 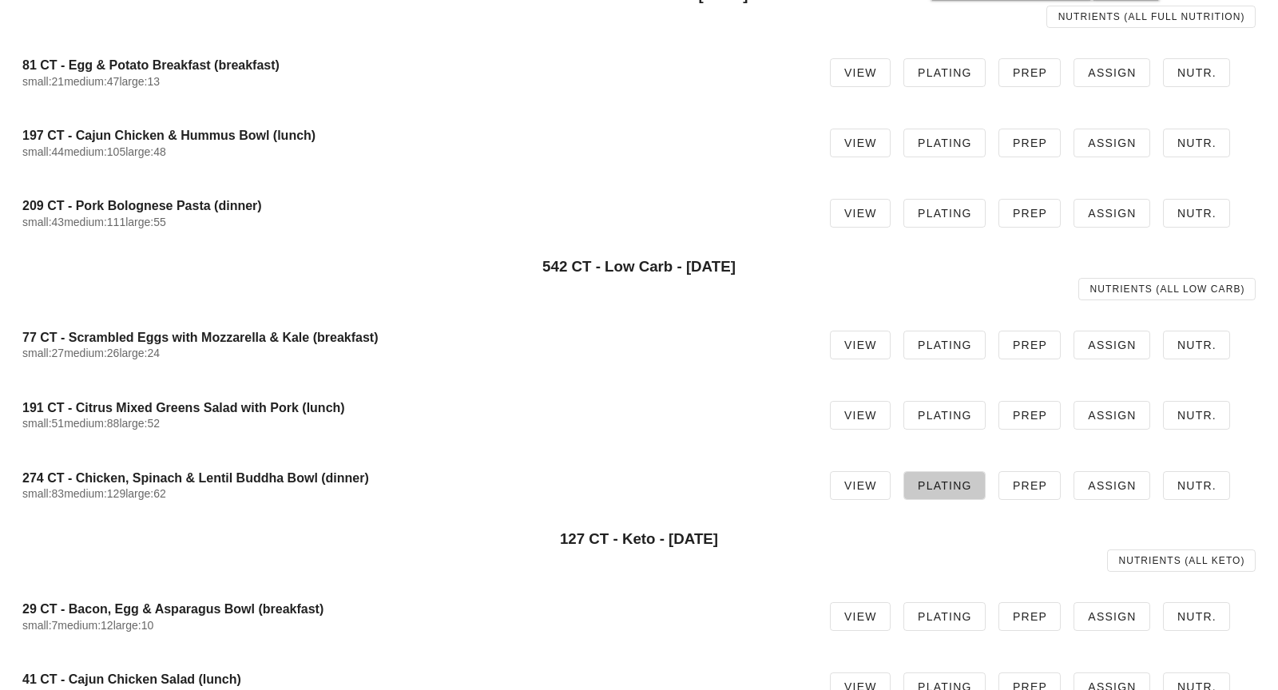 What do you see at coordinates (413, 135) in the screenshot?
I see `h4: 197 CT - Cajun Chicken & Hummus Bowl (lunch)` at bounding box center [413, 135].